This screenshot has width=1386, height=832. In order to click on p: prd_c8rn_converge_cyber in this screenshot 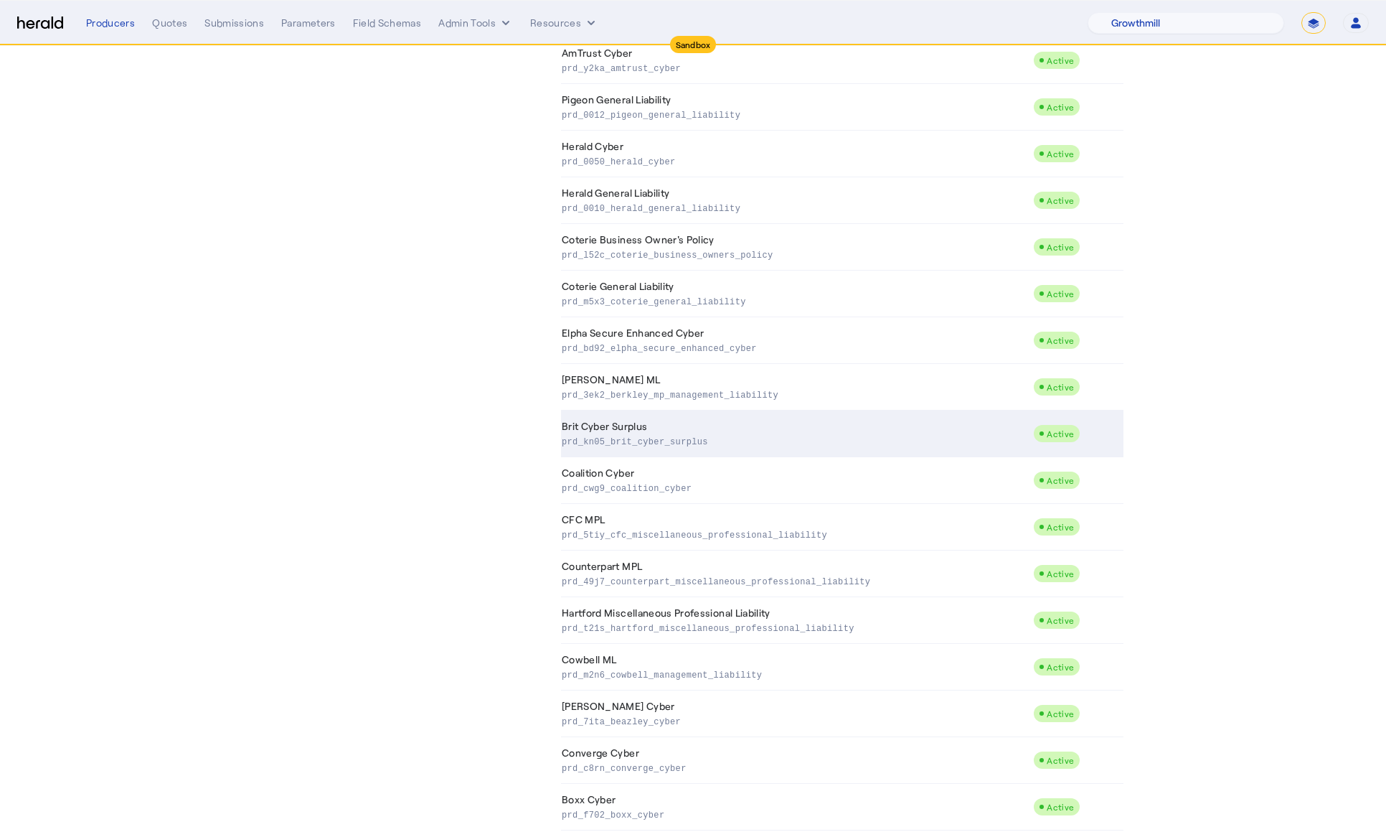, I will do `click(794, 767)`.